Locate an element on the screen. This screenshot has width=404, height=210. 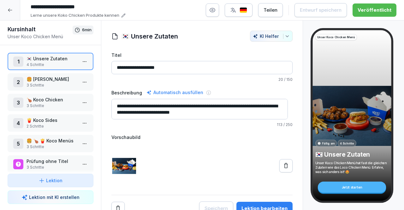
p: 🍗 Koco Chicken is located at coordinates (52, 99).